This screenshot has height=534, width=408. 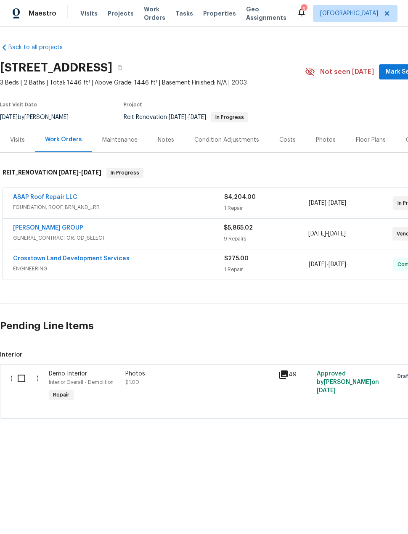 I want to click on span: Geo Assignments, so click(x=266, y=13).